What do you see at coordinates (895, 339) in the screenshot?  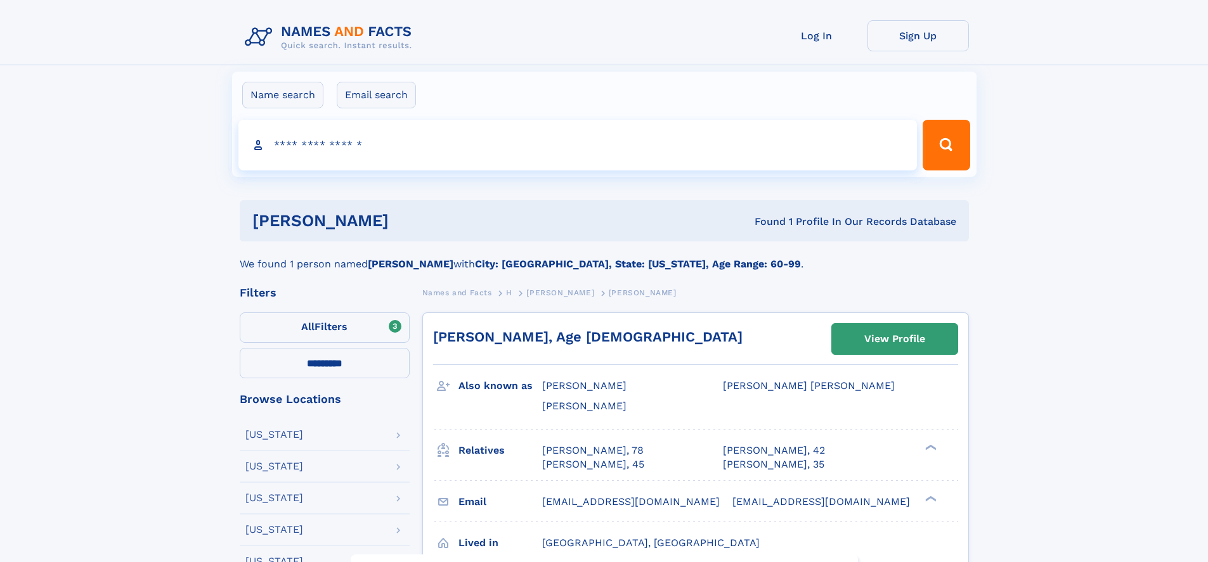 I see `div: View Profile` at bounding box center [895, 339].